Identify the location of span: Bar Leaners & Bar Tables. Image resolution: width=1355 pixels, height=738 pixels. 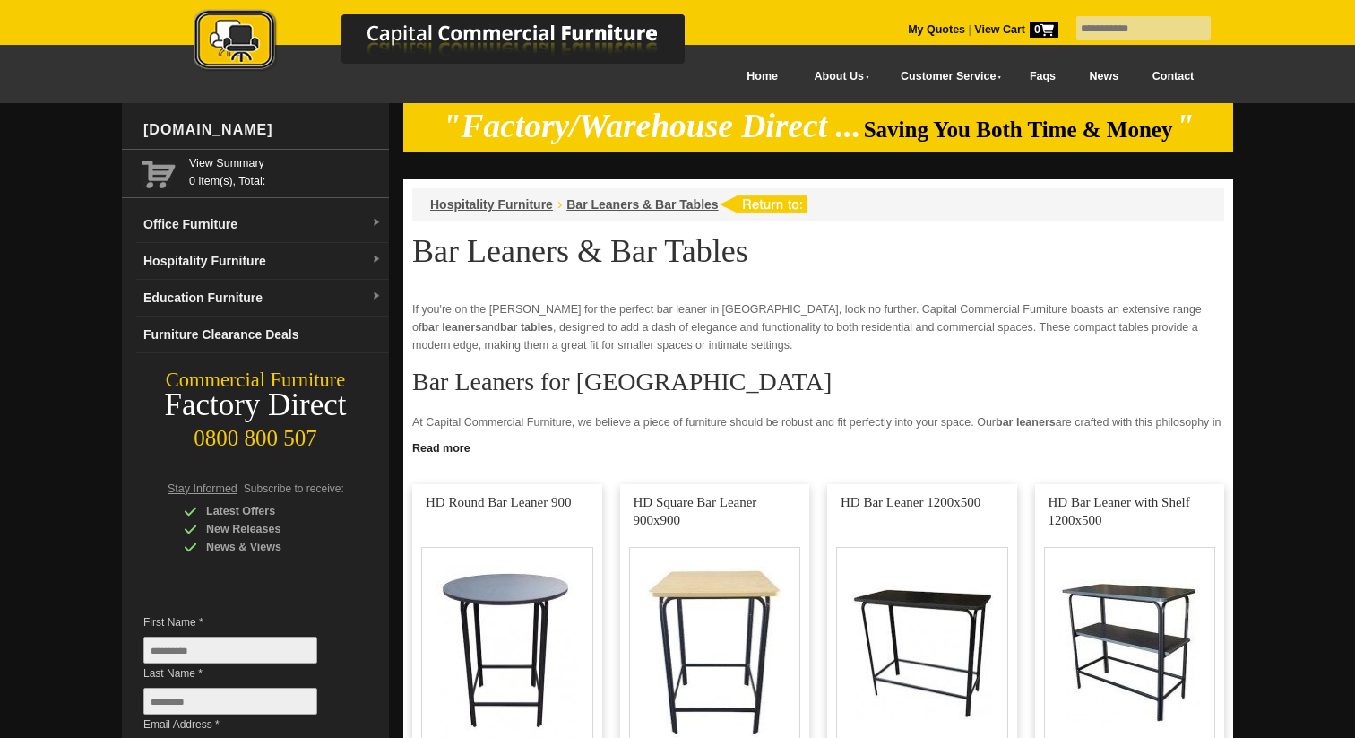
(642, 204).